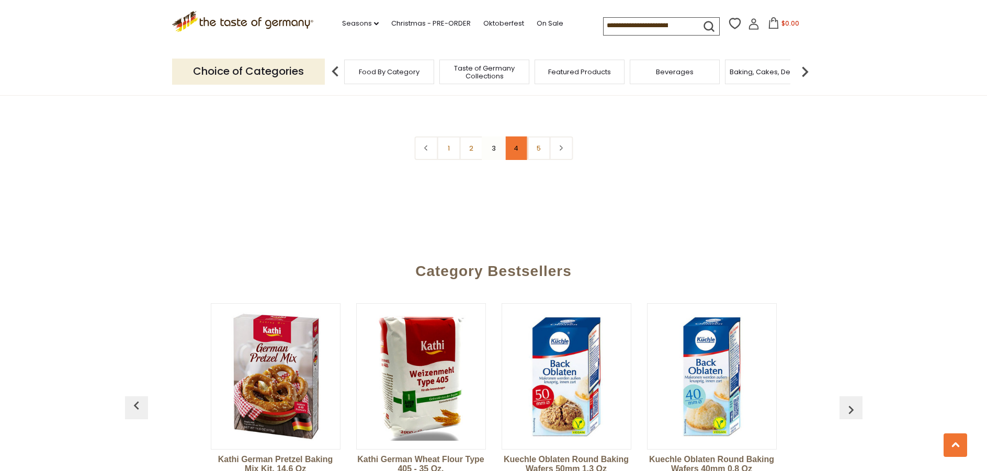 The height and width of the screenshot is (471, 987). Describe the element at coordinates (675, 72) in the screenshot. I see `a: Beverages` at that location.